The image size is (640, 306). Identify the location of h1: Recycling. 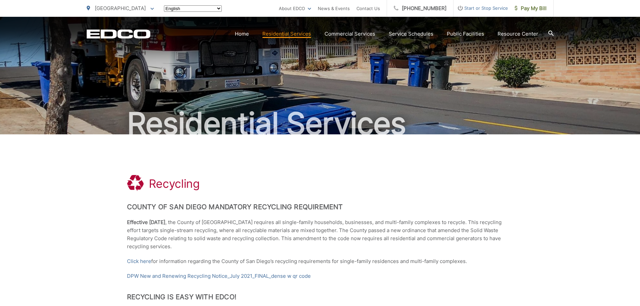
(174, 184).